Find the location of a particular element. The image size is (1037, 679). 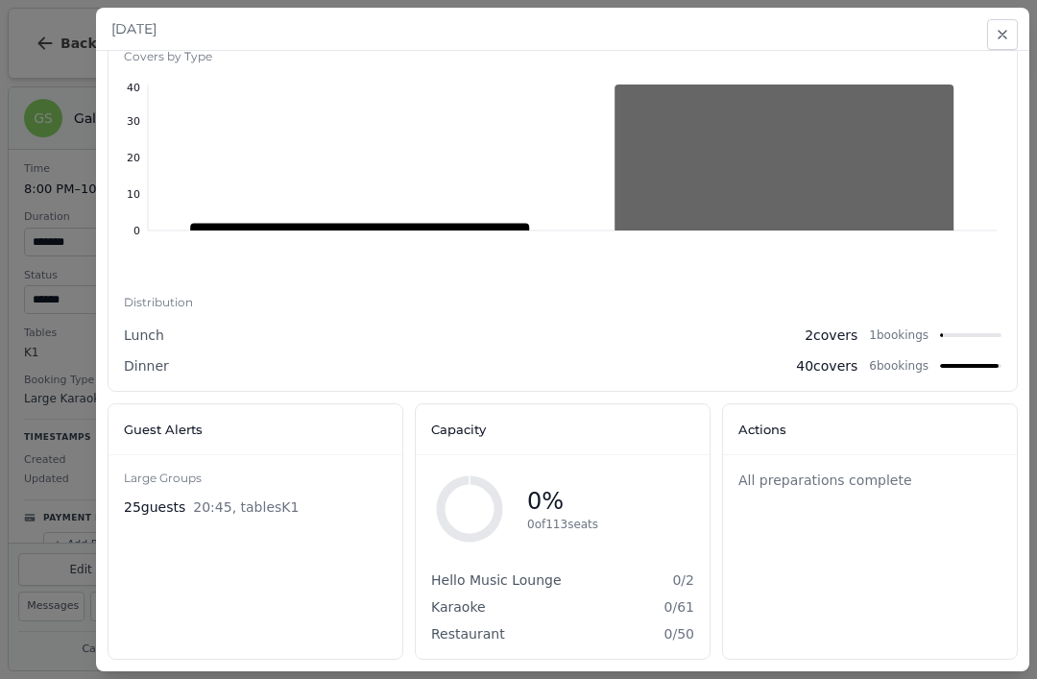

h3: Guest Alerts is located at coordinates (255, 429).